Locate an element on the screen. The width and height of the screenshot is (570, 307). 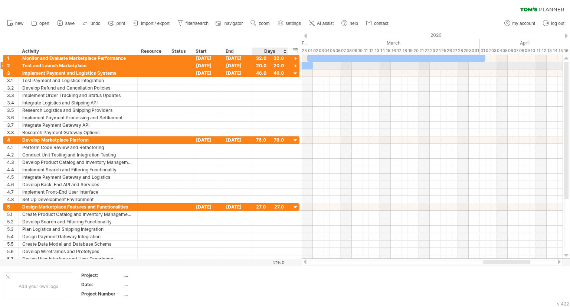
a: open is located at coordinates (40, 23).